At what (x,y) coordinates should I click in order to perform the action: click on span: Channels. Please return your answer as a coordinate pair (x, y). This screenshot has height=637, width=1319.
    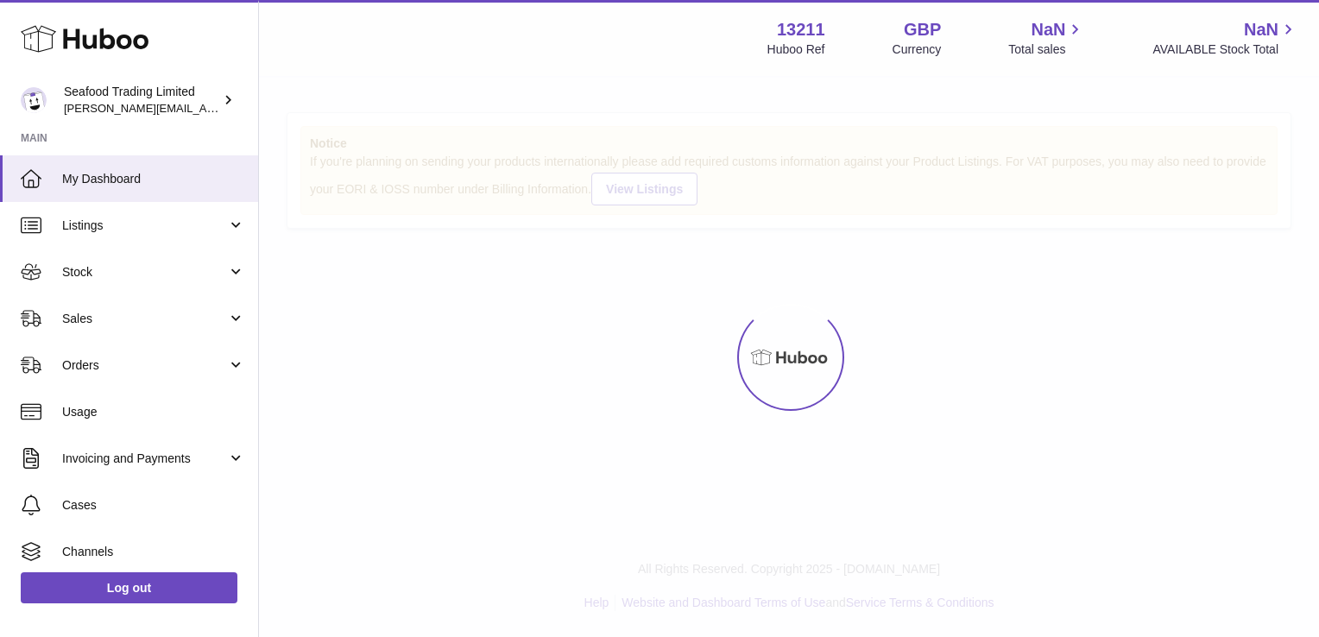
    Looking at the image, I should click on (154, 551).